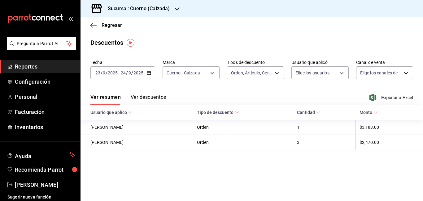 Image resolution: width=423 pixels, height=201 pixels. Describe the element at coordinates (252, 73) in the screenshot. I see `span: Orden, Artículo, Certificado de regalo` at that location.